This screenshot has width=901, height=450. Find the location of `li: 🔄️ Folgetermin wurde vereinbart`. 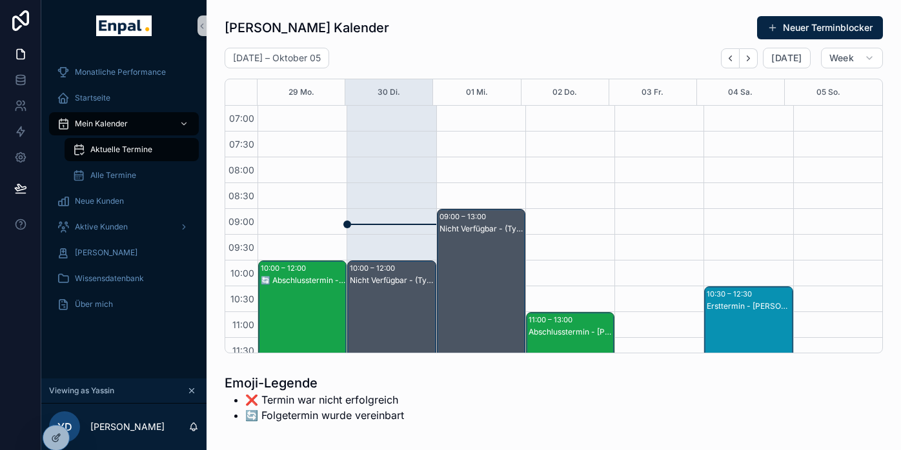

li: 🔄️ Folgetermin wurde vereinbart is located at coordinates (325, 416).